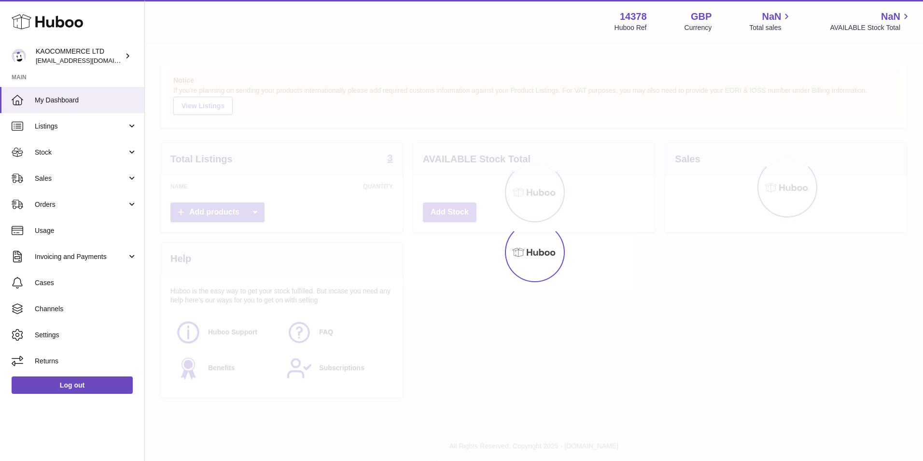 This screenshot has height=461, width=923. What do you see at coordinates (72, 385) in the screenshot?
I see `a: Log out` at bounding box center [72, 385].